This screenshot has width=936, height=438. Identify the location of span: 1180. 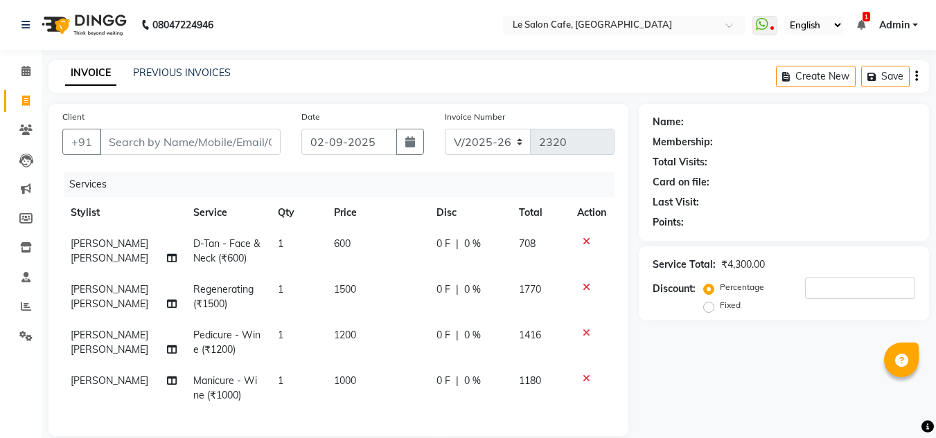
(530, 381).